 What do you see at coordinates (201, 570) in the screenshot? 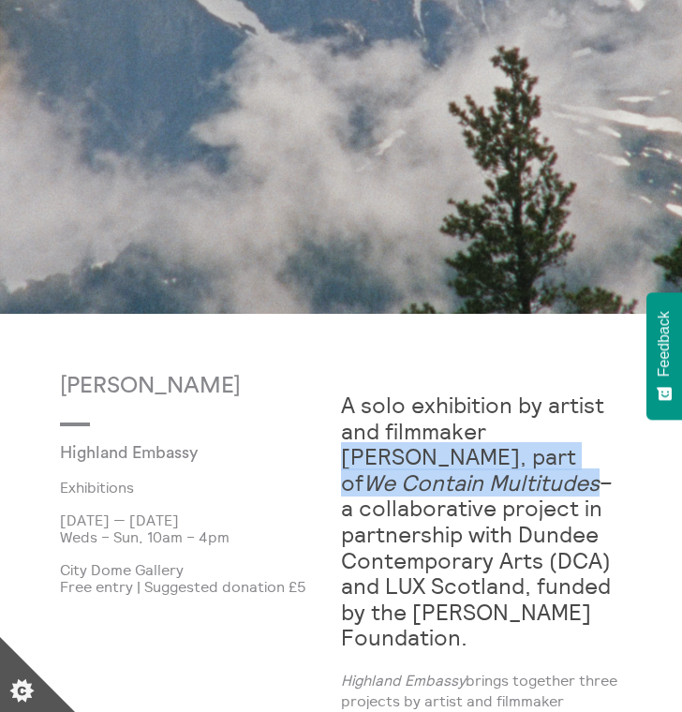
I see `p: City Dome Gallery` at bounding box center [201, 570].